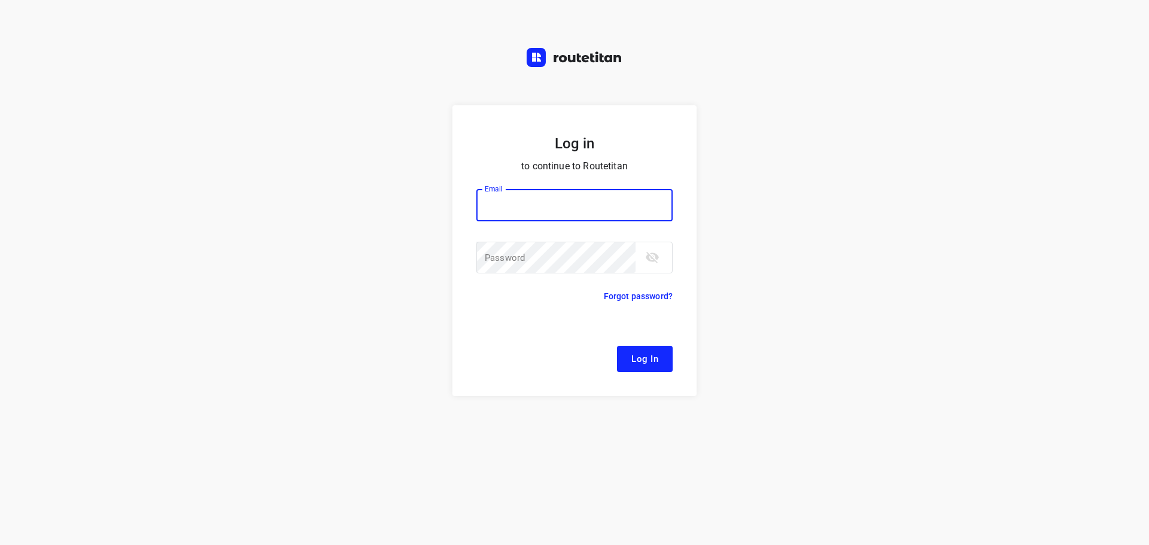  I want to click on p: to continue to Routetitan, so click(574, 166).